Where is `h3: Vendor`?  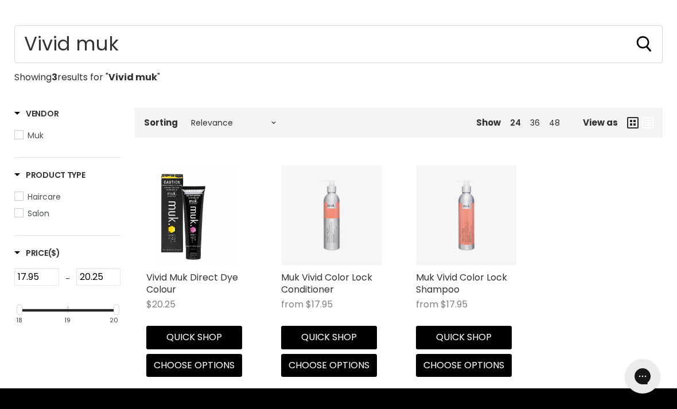 h3: Vendor is located at coordinates (36, 114).